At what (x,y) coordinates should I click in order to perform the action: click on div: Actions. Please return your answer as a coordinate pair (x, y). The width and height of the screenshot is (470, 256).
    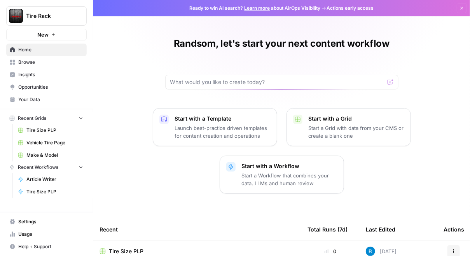
    Looking at the image, I should click on (453, 229).